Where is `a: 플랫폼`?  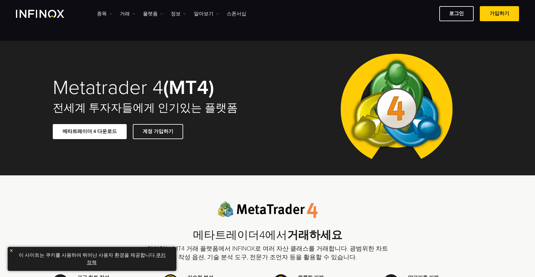
a: 플랫폼 is located at coordinates (153, 14).